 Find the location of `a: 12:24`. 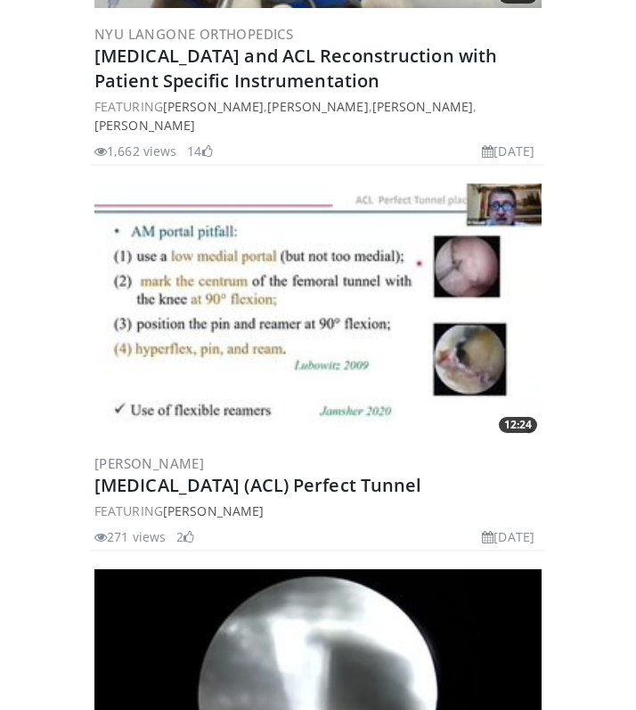

a: 12:24 is located at coordinates (318, 310).